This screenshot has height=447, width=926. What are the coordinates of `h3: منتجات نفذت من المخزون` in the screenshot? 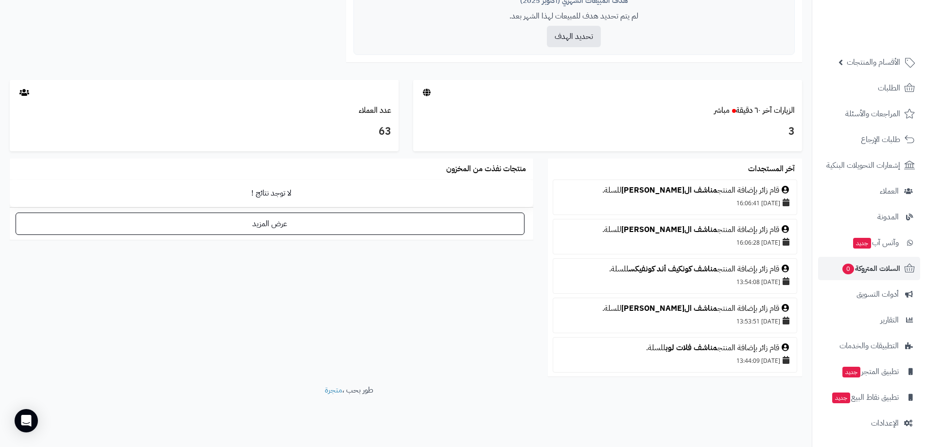 It's located at (486, 169).